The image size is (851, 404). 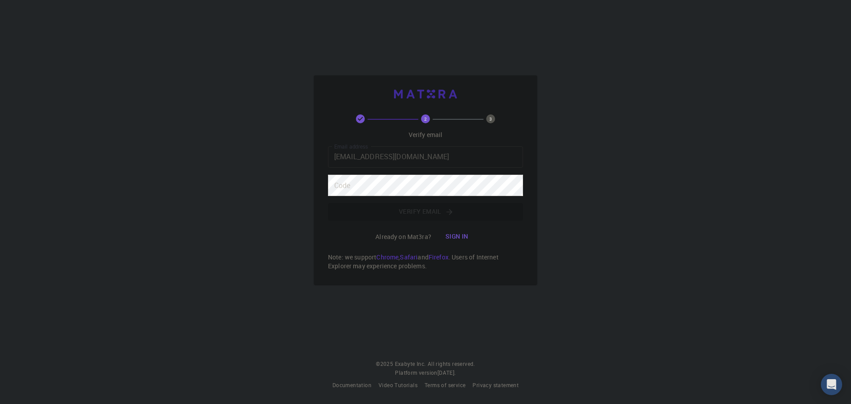 What do you see at coordinates (457, 237) in the screenshot?
I see `button: Sign in` at bounding box center [457, 237].